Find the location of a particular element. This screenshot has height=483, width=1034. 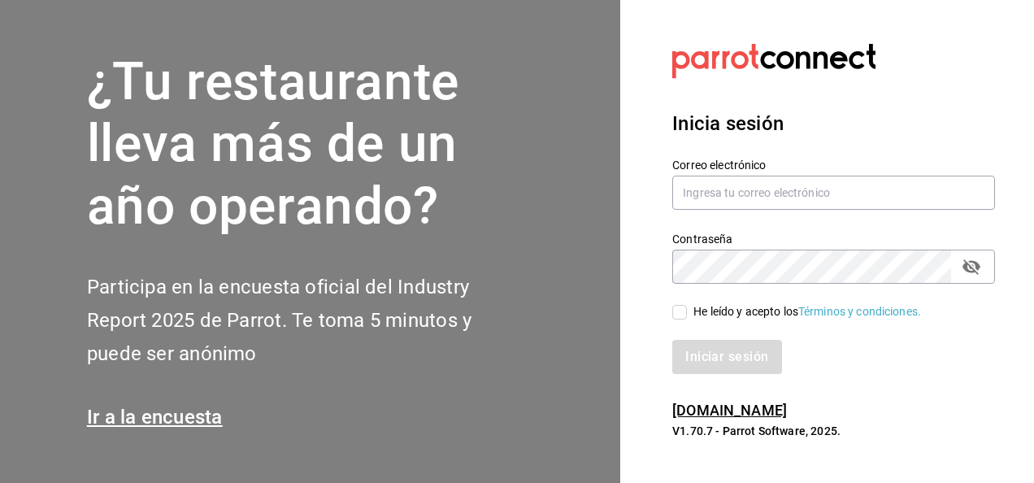

input: Ingresa tu correo electrónico is located at coordinates (833, 193).